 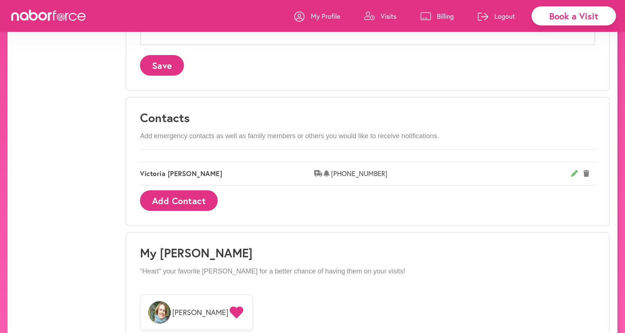 I want to click on button: Add Contact, so click(x=179, y=201).